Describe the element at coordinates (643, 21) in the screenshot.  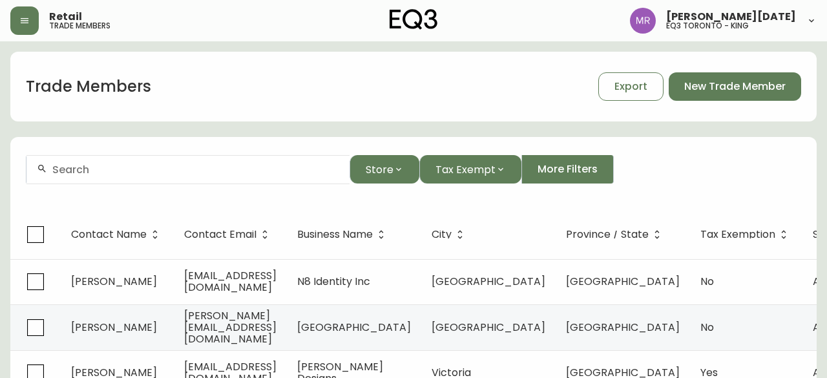
I see `img: 433a7fc21d7050a523c0a08e44de74d9` at that location.